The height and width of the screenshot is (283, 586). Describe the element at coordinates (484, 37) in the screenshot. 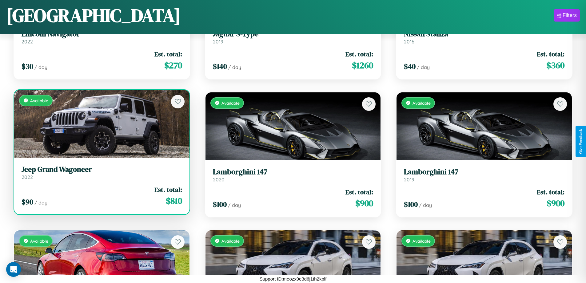

I see `a: Nissan Stanza2016` at that location.